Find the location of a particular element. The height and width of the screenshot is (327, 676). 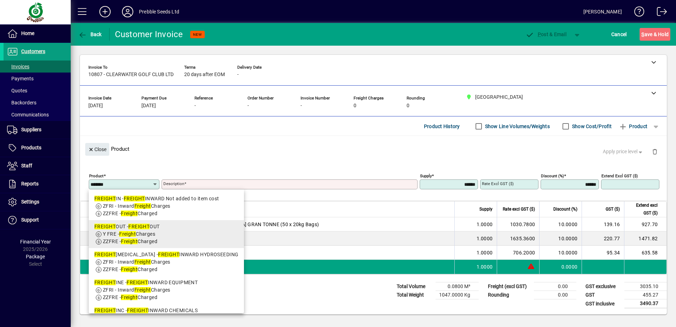

a: Invoices is located at coordinates (37, 66).